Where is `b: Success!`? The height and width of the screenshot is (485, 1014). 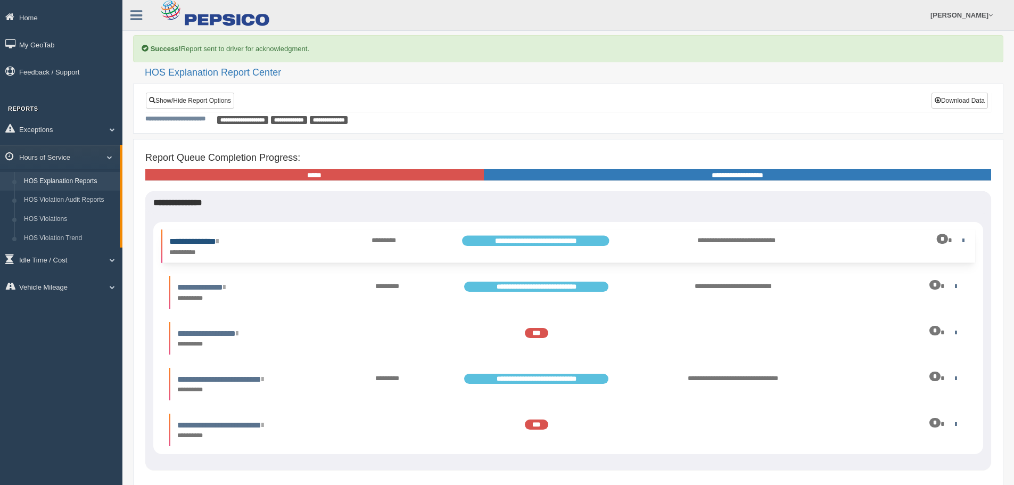
b: Success! is located at coordinates (166, 48).